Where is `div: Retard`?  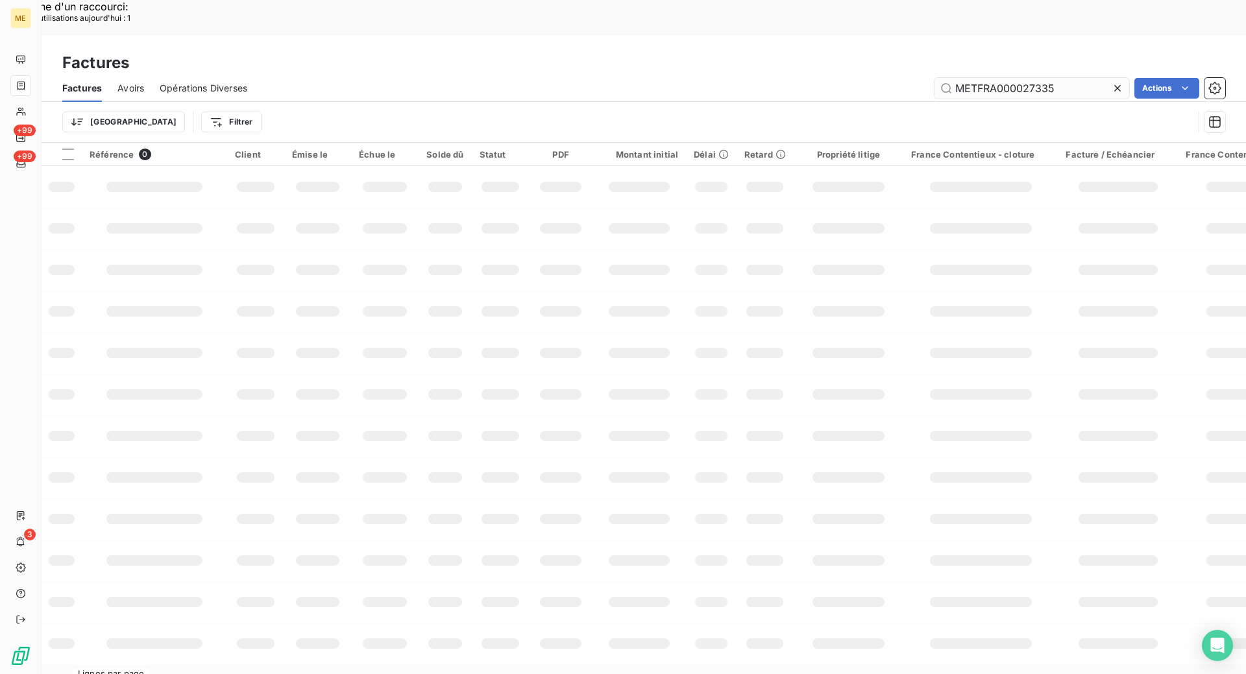
div: Retard is located at coordinates (765, 154).